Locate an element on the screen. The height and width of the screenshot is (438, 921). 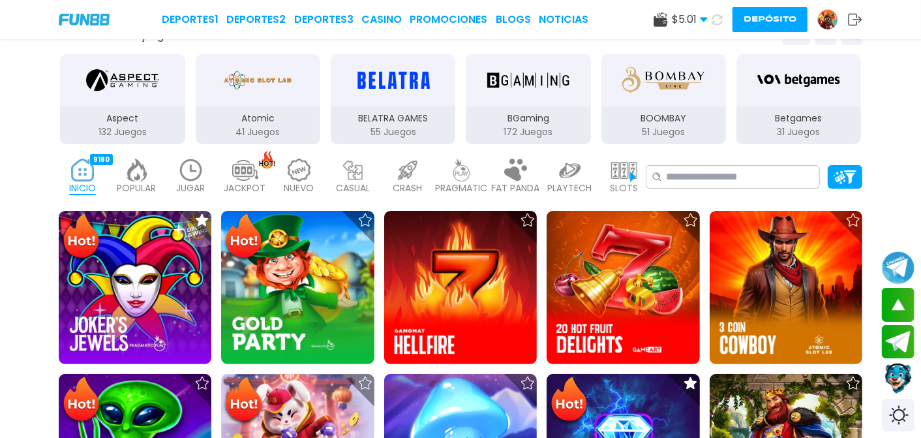
span: $ 5.01 is located at coordinates (690, 20).